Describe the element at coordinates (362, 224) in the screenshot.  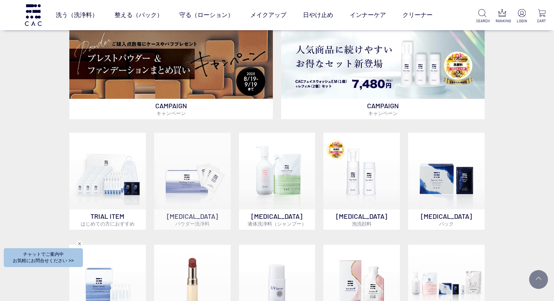
I see `span: 泡洗顔料` at that location.